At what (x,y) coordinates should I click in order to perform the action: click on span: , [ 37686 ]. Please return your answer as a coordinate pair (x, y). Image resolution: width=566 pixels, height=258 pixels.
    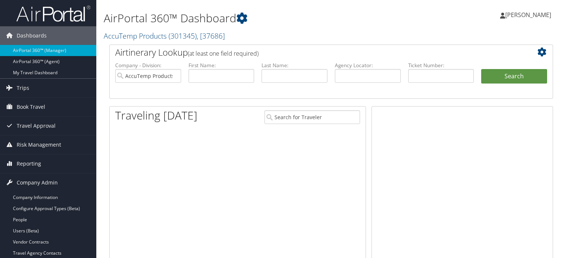
    Looking at the image, I should click on (211, 36).